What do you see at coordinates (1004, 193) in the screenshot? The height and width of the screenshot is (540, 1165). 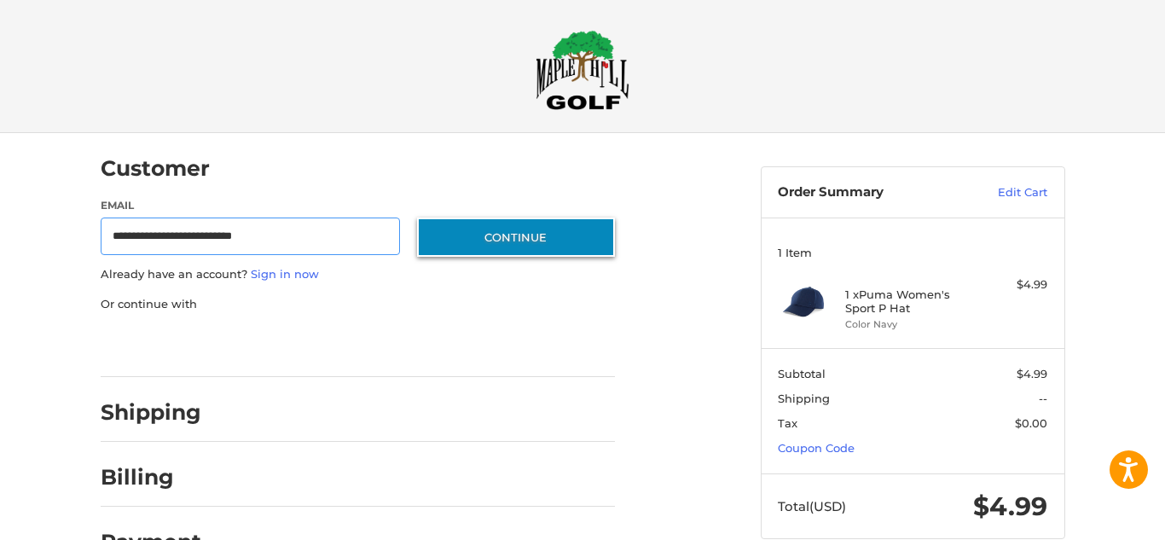 I see `a: Edit Cart` at bounding box center [1004, 193].